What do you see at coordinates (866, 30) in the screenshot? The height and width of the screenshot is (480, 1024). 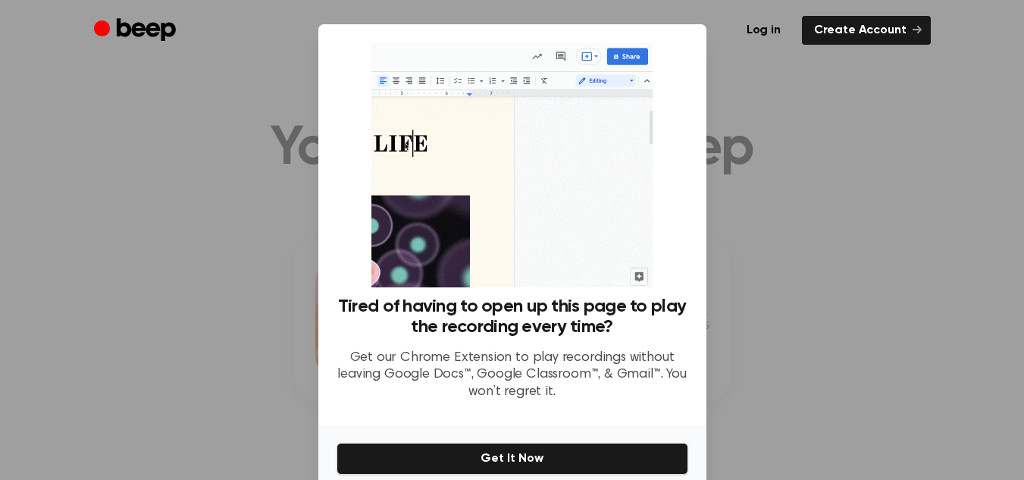 I see `a: Create Account` at bounding box center [866, 30].